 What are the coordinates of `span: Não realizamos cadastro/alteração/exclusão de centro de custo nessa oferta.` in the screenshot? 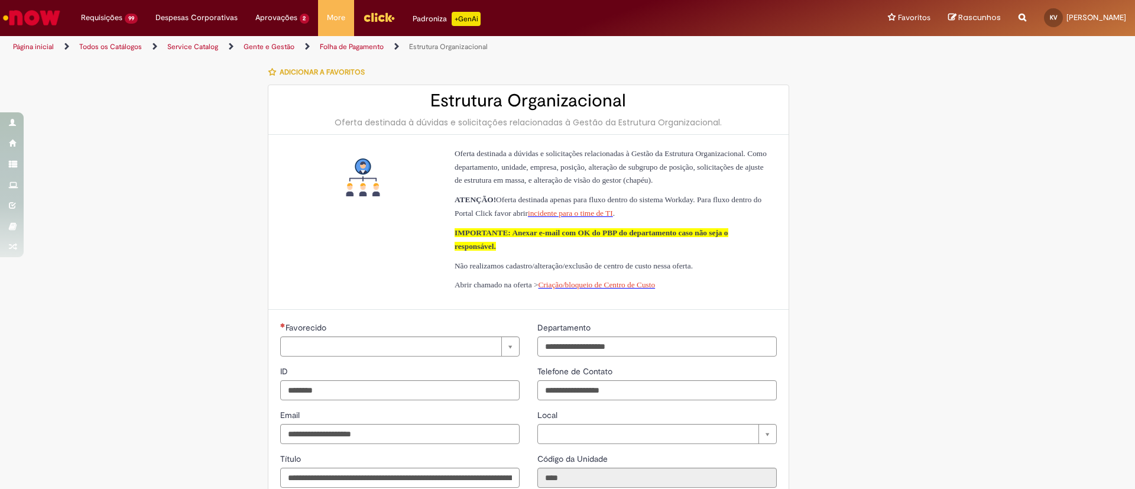 It's located at (574, 266).